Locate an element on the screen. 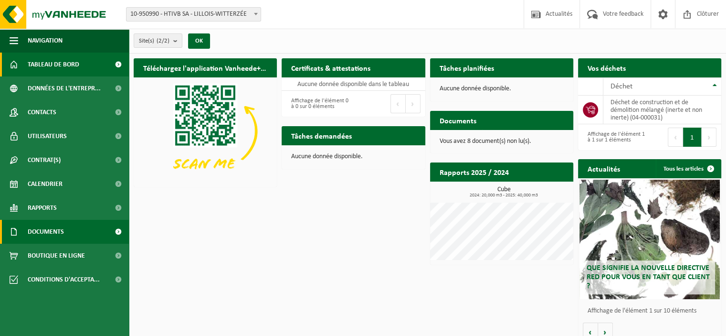 This screenshot has width=726, height=336. button: Site(s)(2/2) is located at coordinates (158, 41).